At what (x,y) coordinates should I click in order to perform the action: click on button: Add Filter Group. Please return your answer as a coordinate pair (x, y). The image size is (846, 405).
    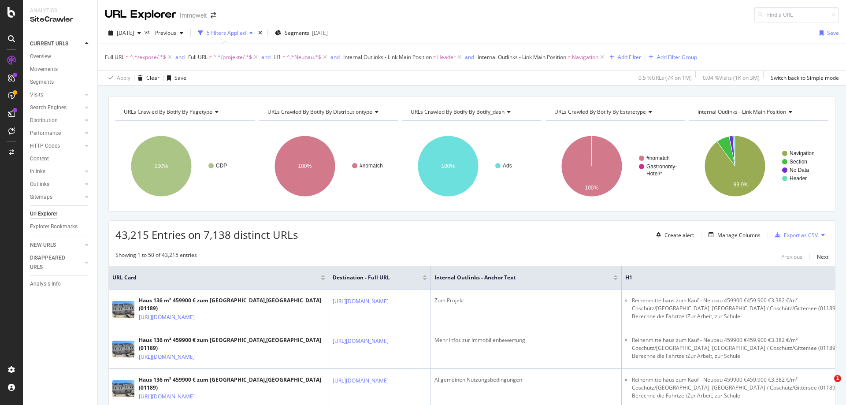
    Looking at the image, I should click on (671, 57).